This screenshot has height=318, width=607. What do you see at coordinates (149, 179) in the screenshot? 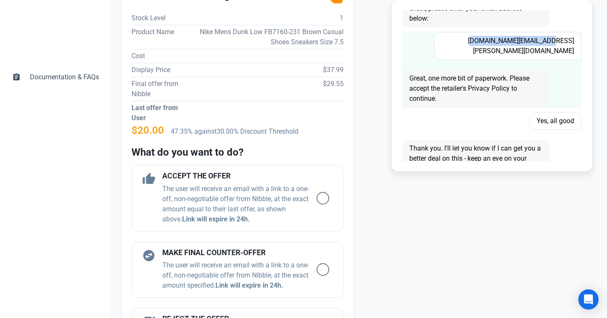
I see `span: thumb_up` at bounding box center [149, 179].